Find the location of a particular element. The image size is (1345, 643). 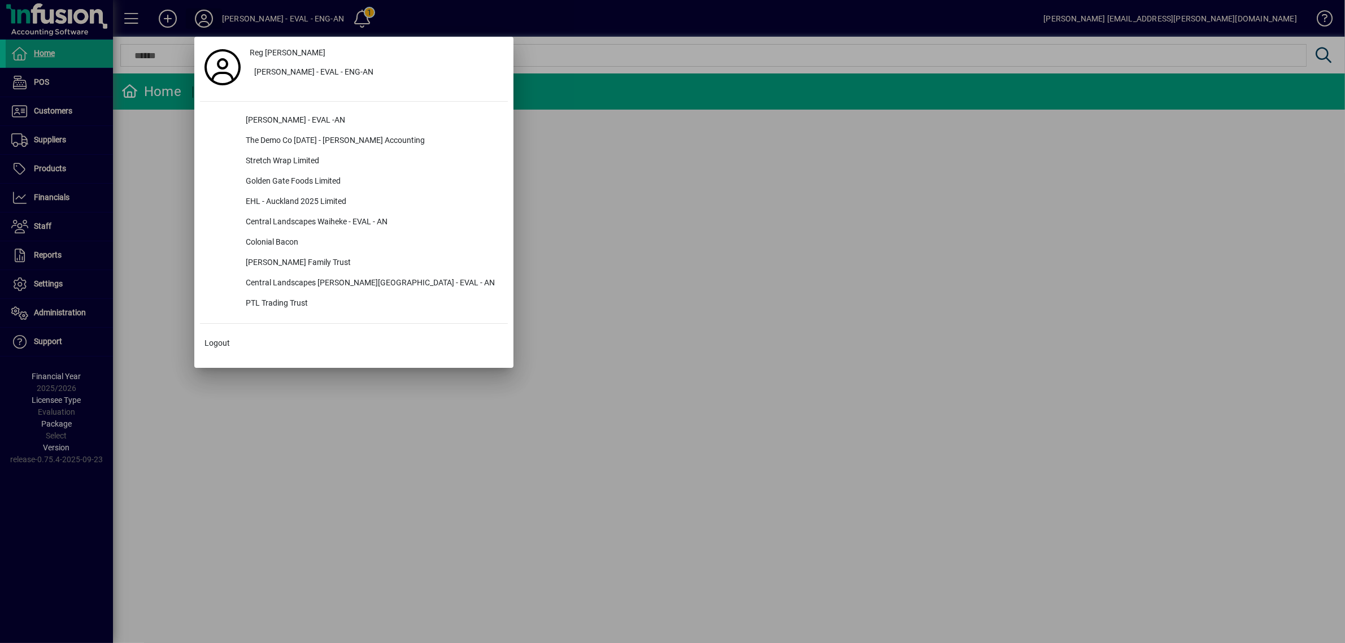

div: PTL Trading Trust is located at coordinates (372, 304).